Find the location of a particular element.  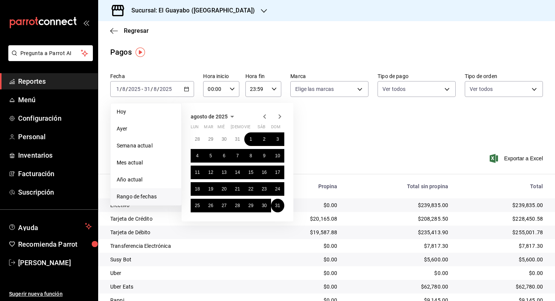

abbr: 15 de agosto de 2025 is located at coordinates (250, 172).